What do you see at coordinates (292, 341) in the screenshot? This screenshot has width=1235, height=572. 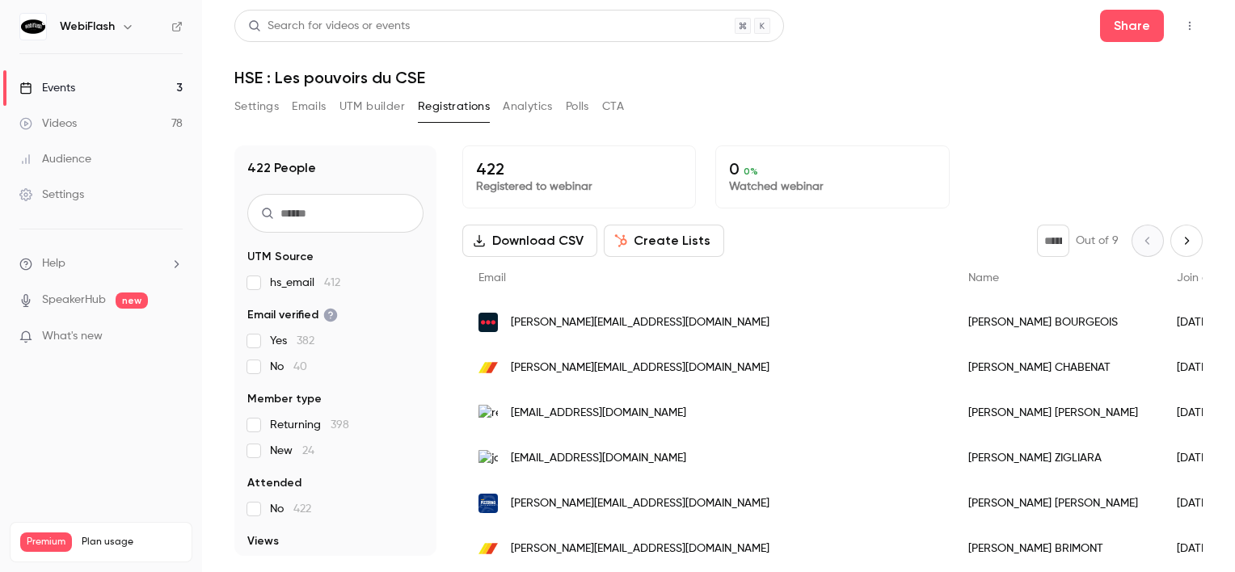 I see `span: Yes` at bounding box center [292, 341].